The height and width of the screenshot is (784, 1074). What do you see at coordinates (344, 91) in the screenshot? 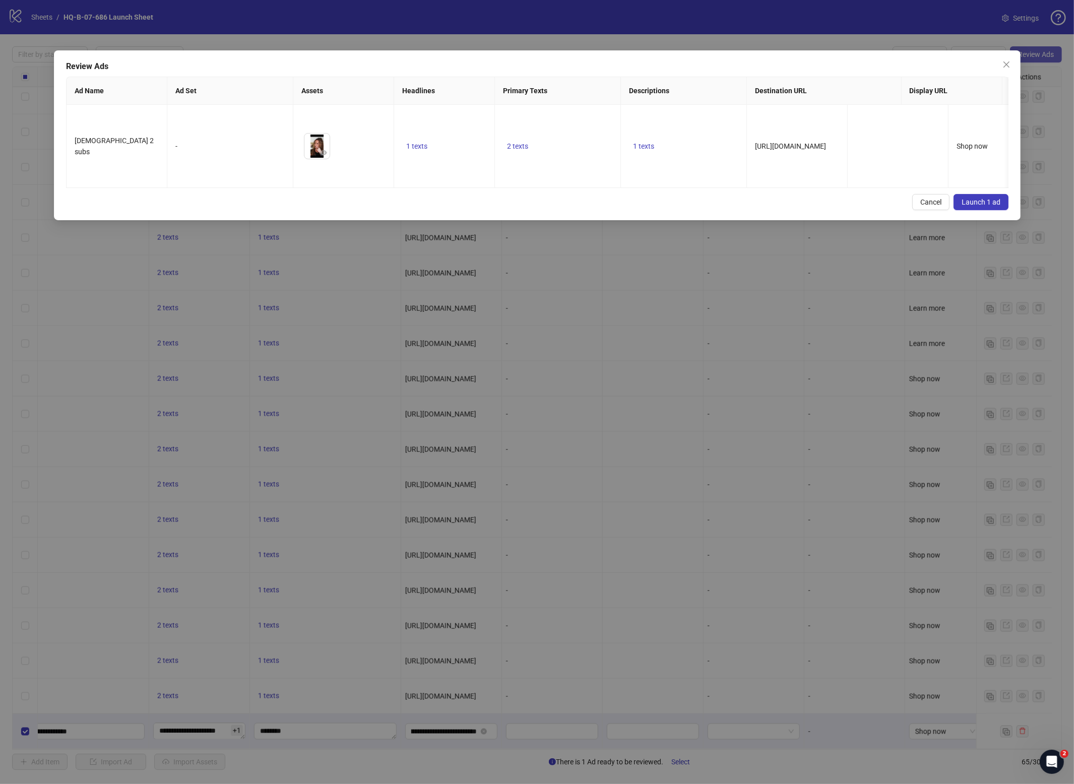
I see `th: Assets` at bounding box center [344, 91].